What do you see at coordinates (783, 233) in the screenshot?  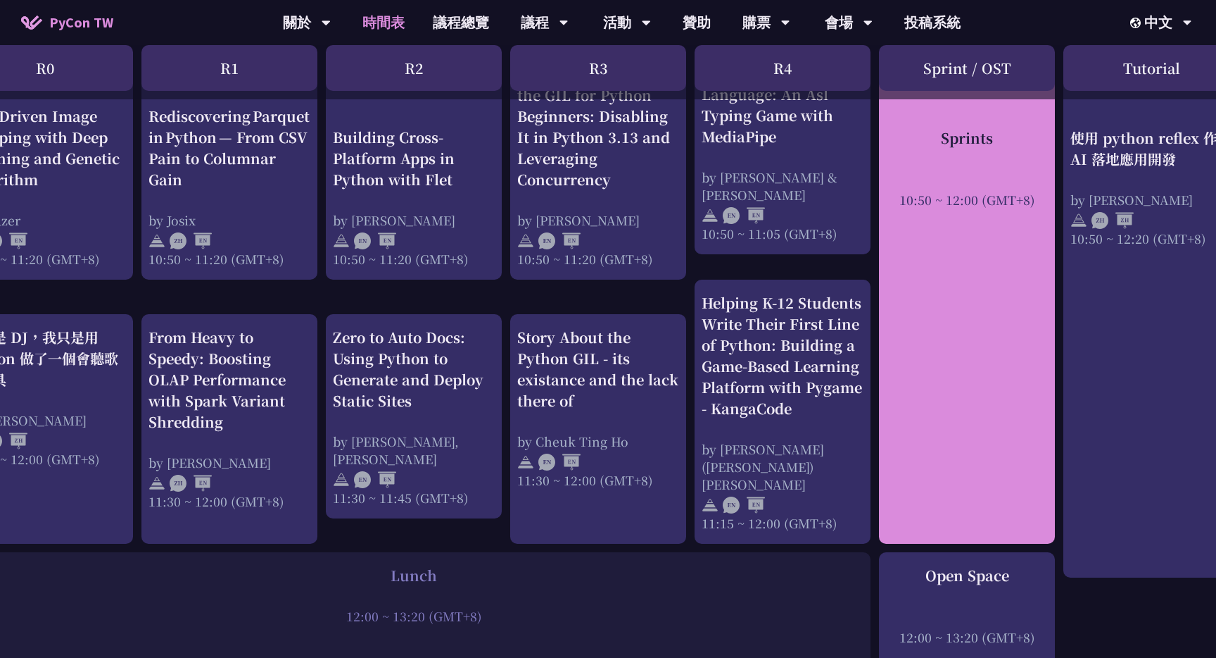 I see `div: 10:50 ~ 11:05 (GMT+8)` at bounding box center [783, 233].